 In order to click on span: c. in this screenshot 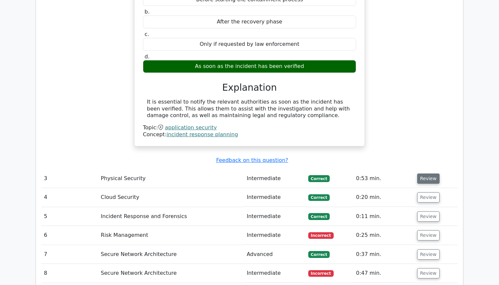, I will do `click(147, 34)`.